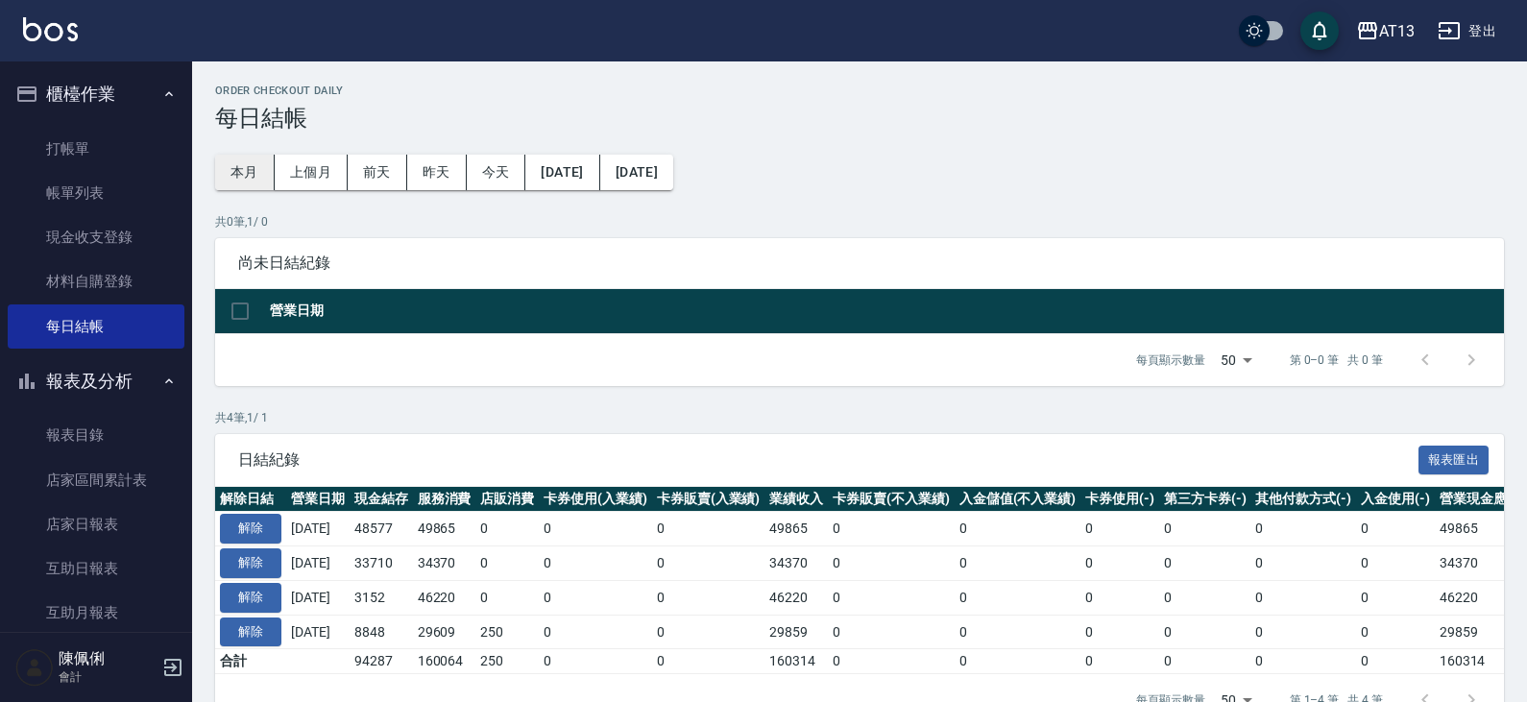 The width and height of the screenshot is (1527, 702). Describe the element at coordinates (891, 499) in the screenshot. I see `th: 卡券販賣(不入業績)` at that location.